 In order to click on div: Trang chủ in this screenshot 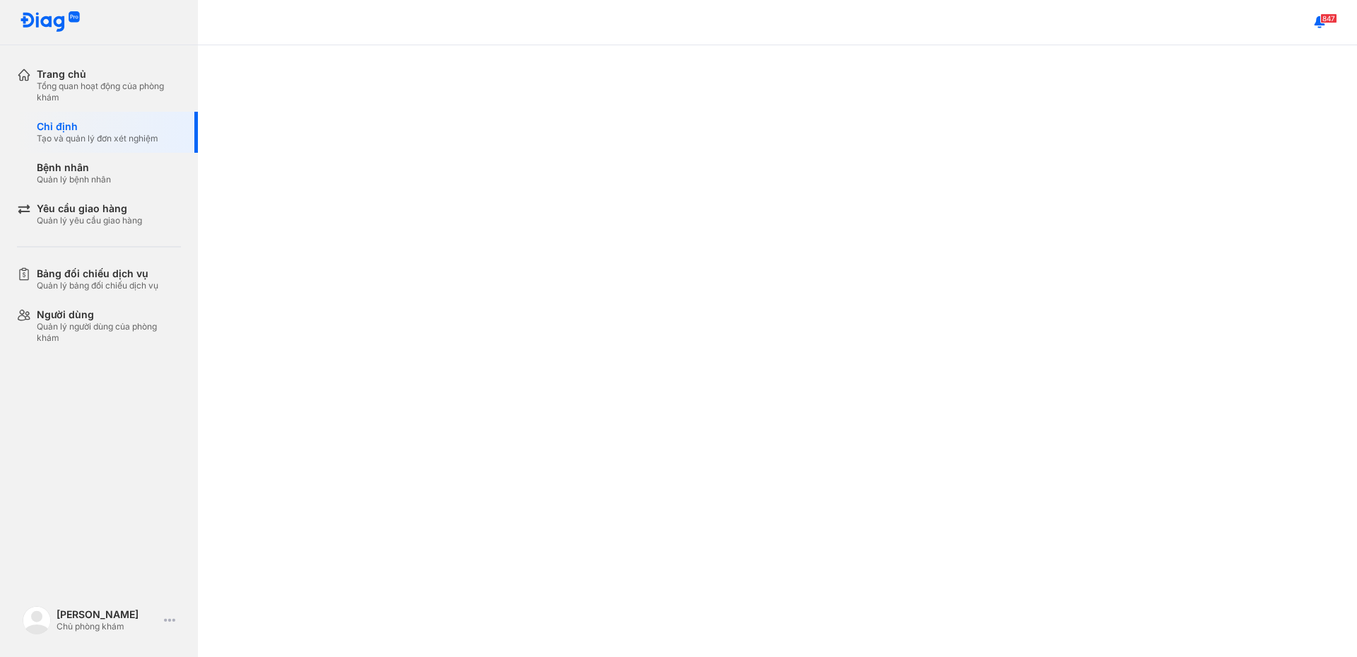, I will do `click(109, 74)`.